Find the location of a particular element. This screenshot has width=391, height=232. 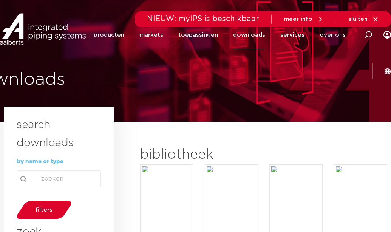

a: toepassingen is located at coordinates (198, 35).